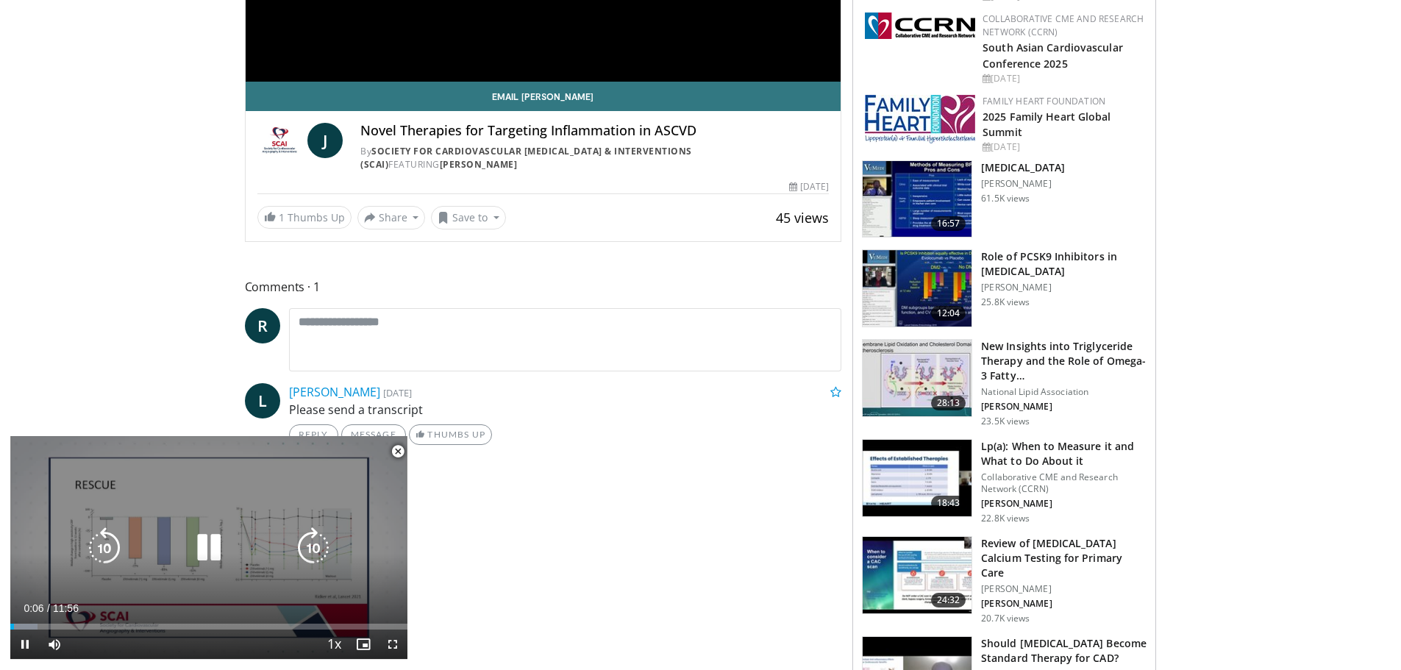 The width and height of the screenshot is (1401, 670). I want to click on p: 22.8K views, so click(1006, 519).